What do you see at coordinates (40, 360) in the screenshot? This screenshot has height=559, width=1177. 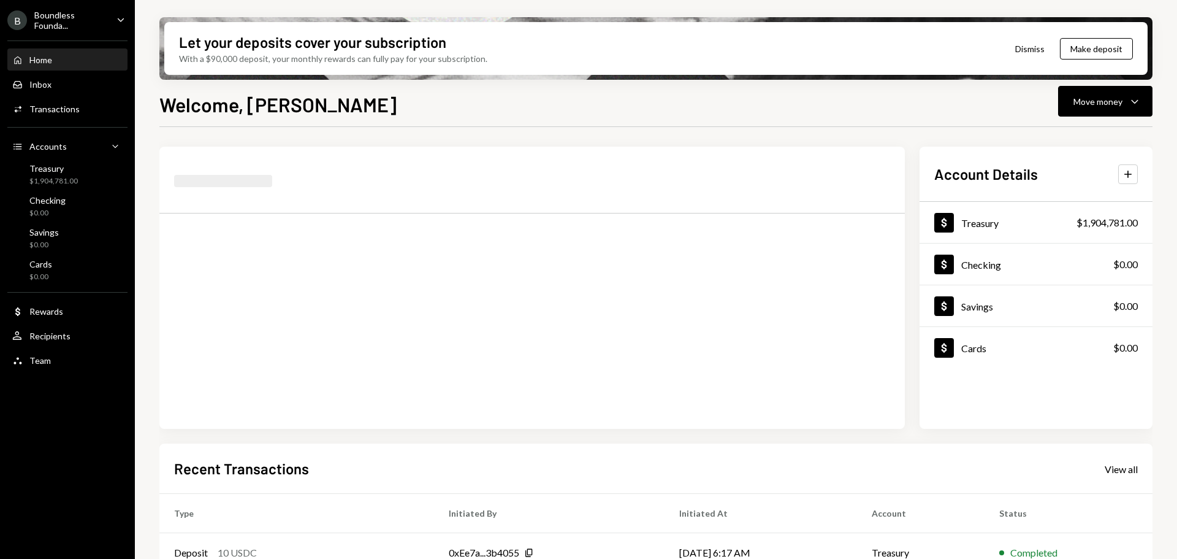 I see `div: Team` at bounding box center [40, 360].